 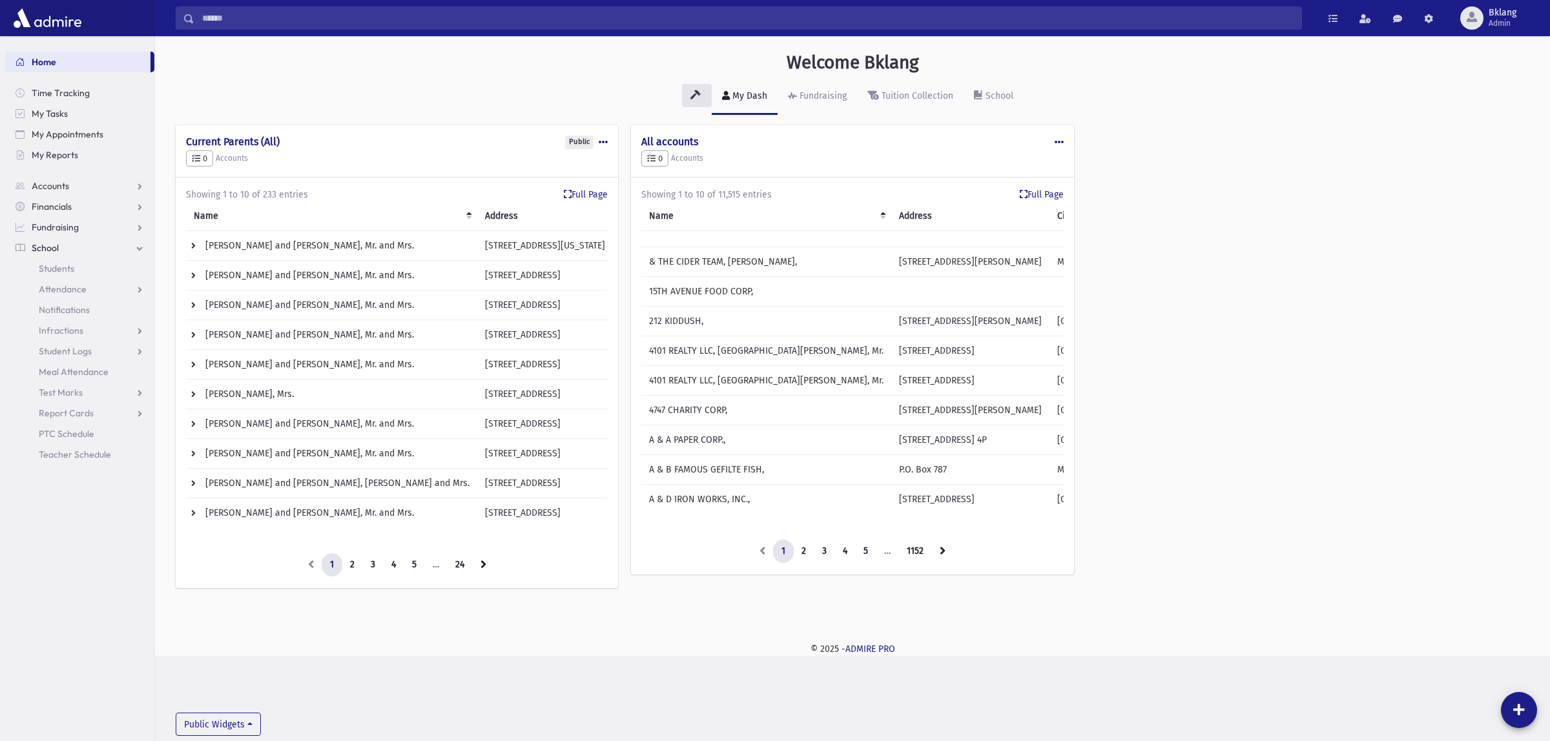 I want to click on a: My Appointments, so click(x=79, y=134).